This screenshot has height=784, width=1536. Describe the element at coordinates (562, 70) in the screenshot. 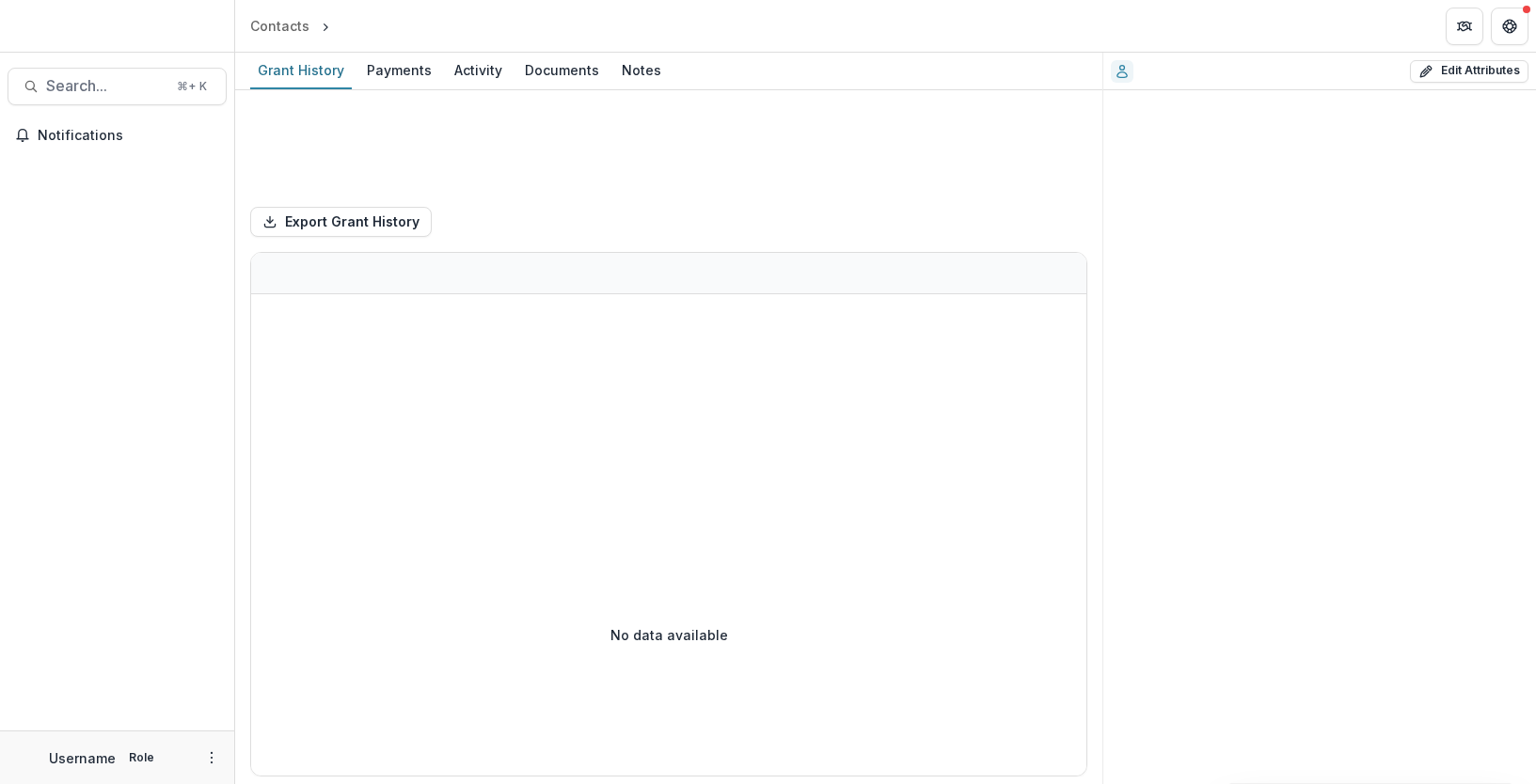

I see `div: Documents` at that location.